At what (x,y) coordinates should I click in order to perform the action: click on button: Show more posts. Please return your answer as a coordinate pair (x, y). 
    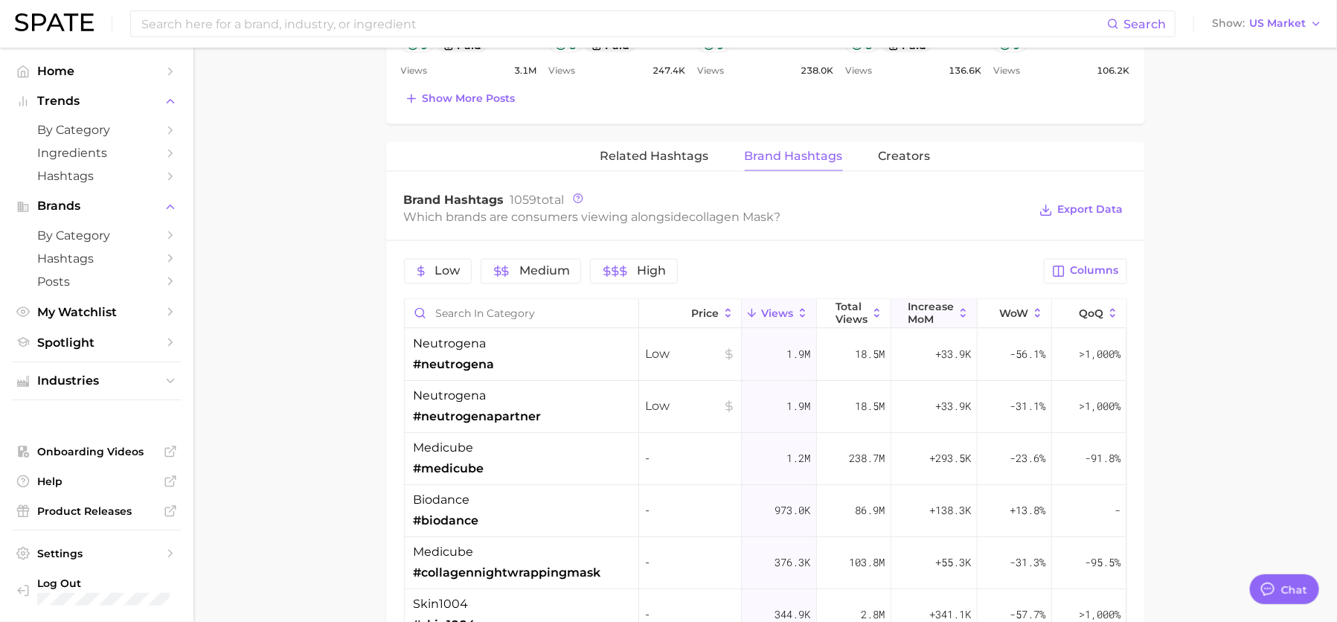
    Looking at the image, I should click on (460, 99).